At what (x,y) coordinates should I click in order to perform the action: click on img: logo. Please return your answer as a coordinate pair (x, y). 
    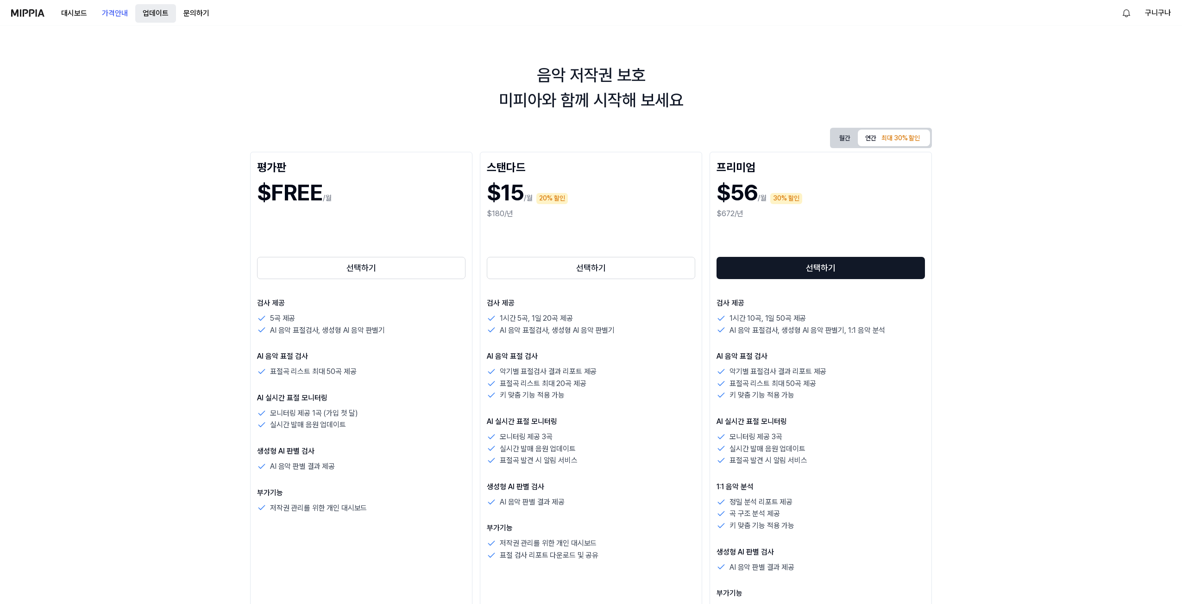
    Looking at the image, I should click on (28, 13).